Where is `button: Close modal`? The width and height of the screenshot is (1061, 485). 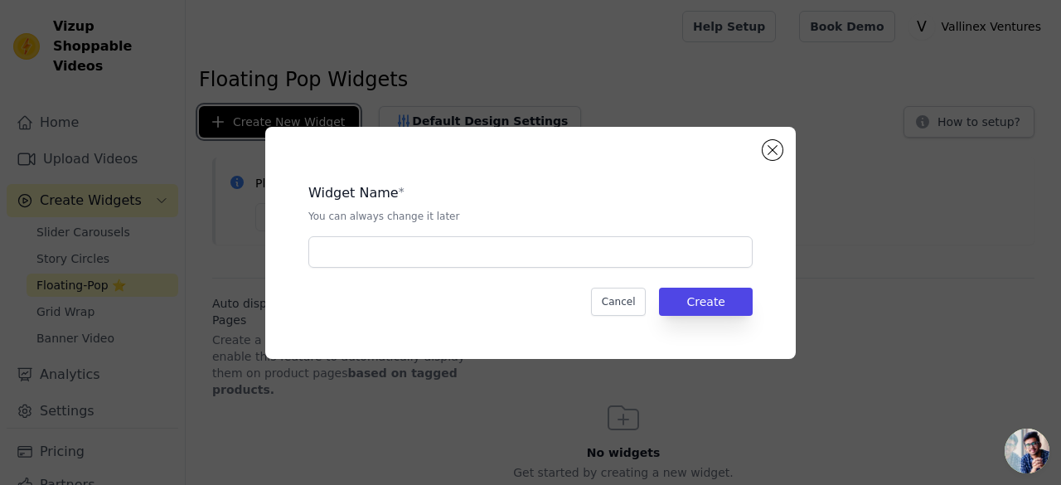 button: Close modal is located at coordinates (773, 150).